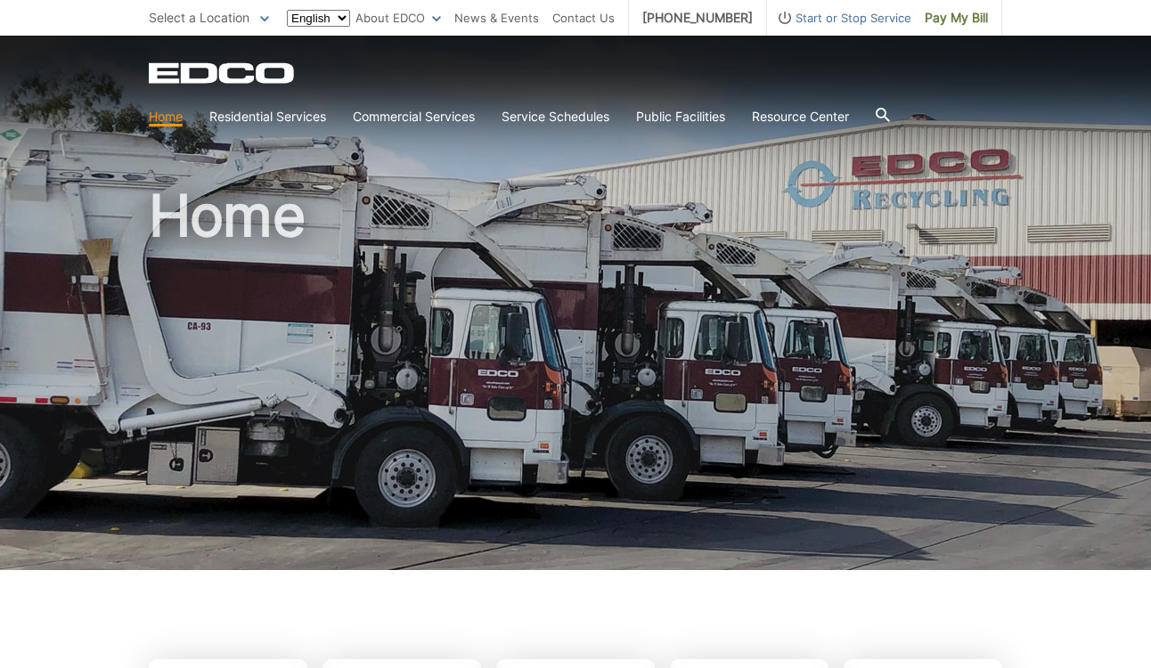  Describe the element at coordinates (555, 117) in the screenshot. I see `a: Service Schedules` at that location.